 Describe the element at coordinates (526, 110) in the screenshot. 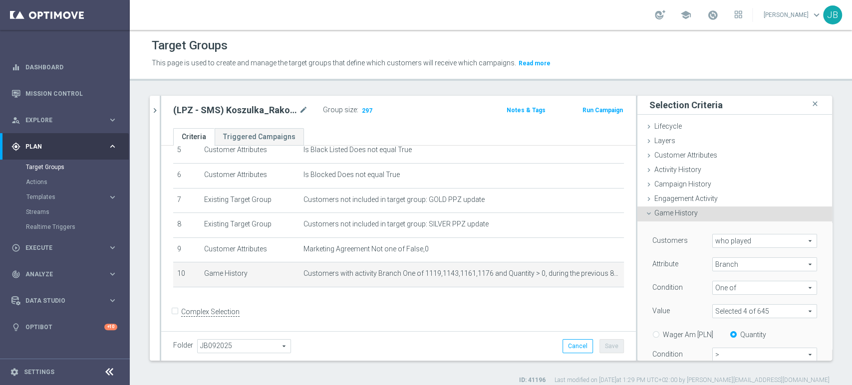

I see `button: Notes & Tags` at that location.